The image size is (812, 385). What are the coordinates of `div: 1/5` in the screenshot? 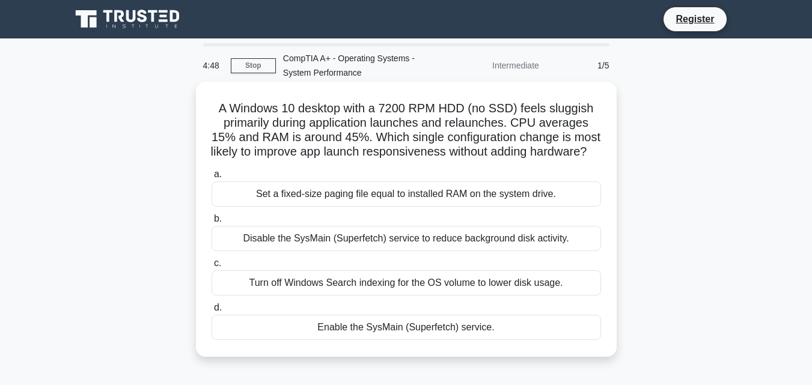 It's located at (581, 66).